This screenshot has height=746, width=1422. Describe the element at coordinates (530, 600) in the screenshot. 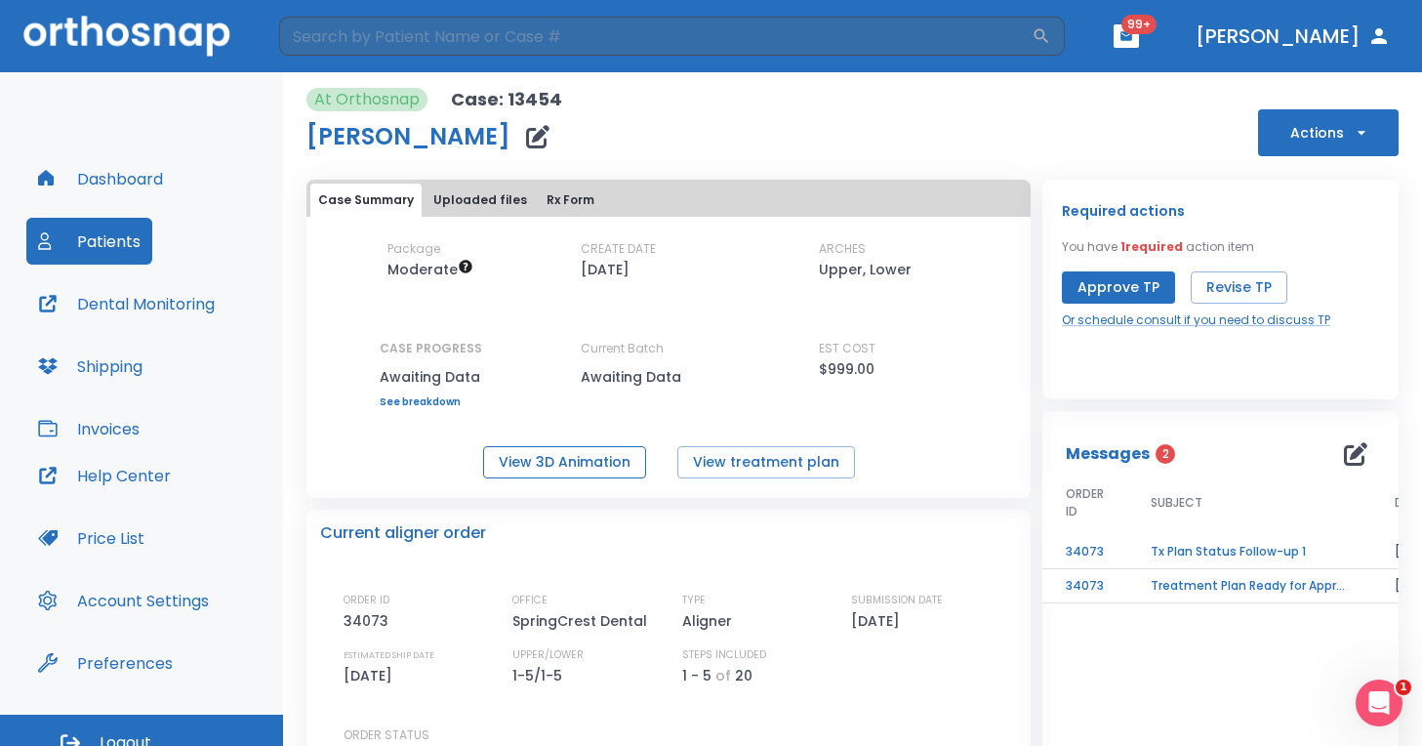

I see `p: OFFICE` at that location.